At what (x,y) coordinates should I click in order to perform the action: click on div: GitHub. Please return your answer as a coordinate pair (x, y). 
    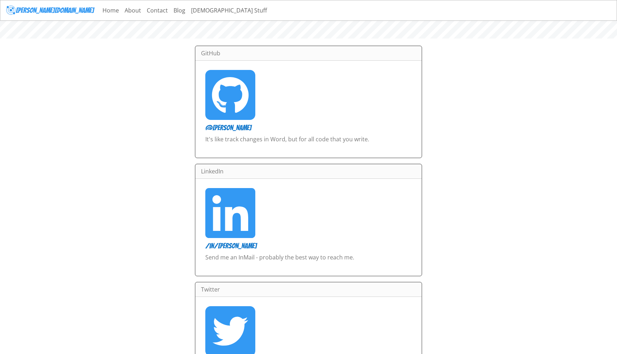
    Looking at the image, I should click on (308, 53).